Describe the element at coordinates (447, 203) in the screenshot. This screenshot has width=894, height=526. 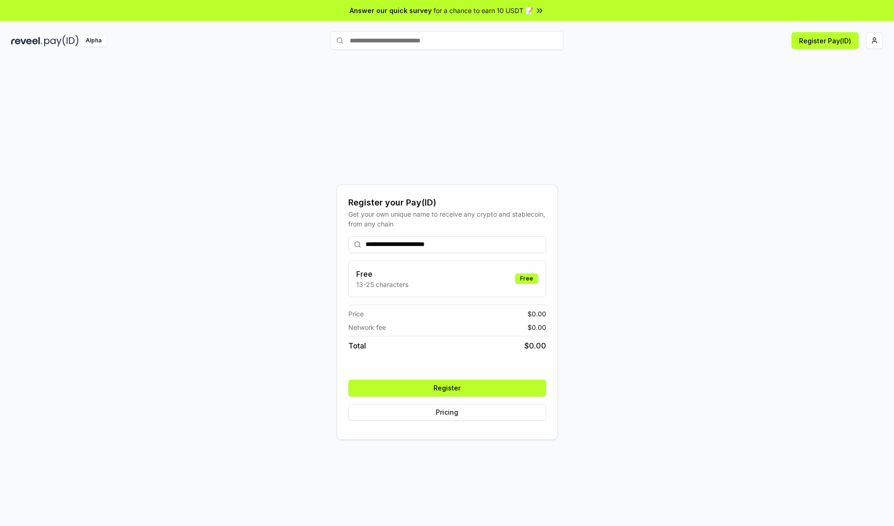
I see `div: Register your Pay(ID)` at that location.